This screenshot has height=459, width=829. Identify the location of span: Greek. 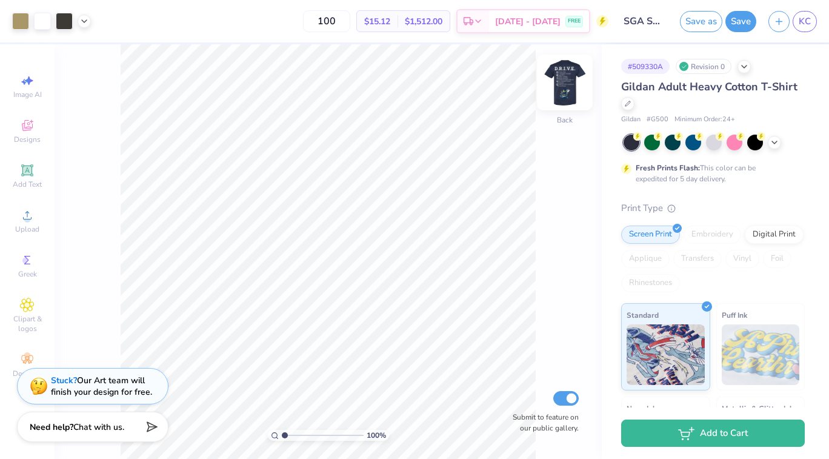
(27, 274).